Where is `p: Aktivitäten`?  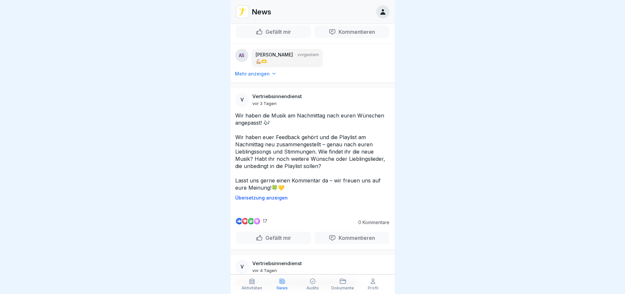
p: Aktivitäten is located at coordinates (252, 288).